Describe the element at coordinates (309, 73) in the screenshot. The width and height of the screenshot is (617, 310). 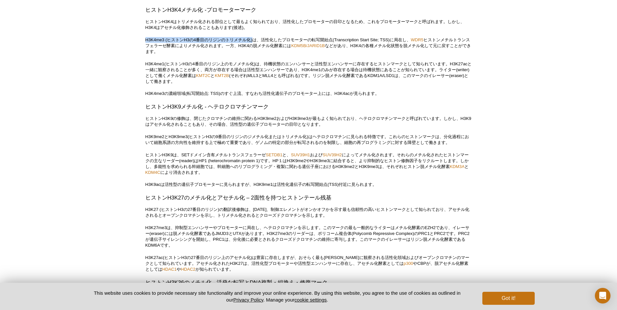
I see `p: H3K4me1(ヒストンH3の4番目のリジン上のモノメチル化)は、待機状態のエンハンサーと活性型エンハンサーに存在するヒストンマークとして知られています。H3K27acと一緒に観察されることが多...` at that location.